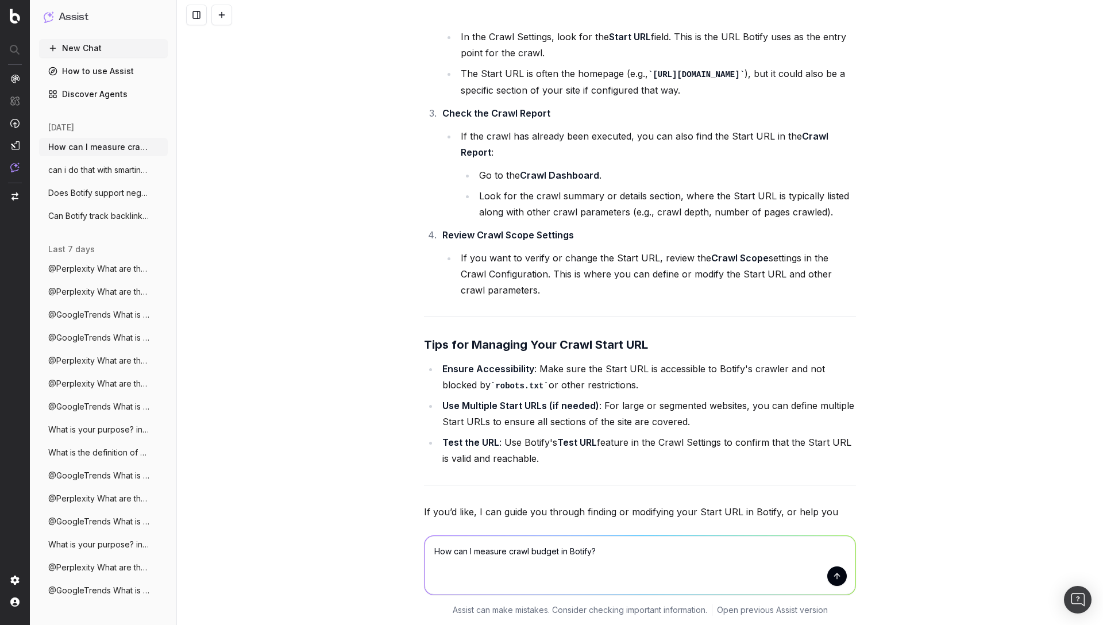 The height and width of the screenshot is (625, 1103). I want to click on li: : Make sure the Start URL is accessible to Botify's crawler and not blocked by or other restricti..., so click(647, 377).